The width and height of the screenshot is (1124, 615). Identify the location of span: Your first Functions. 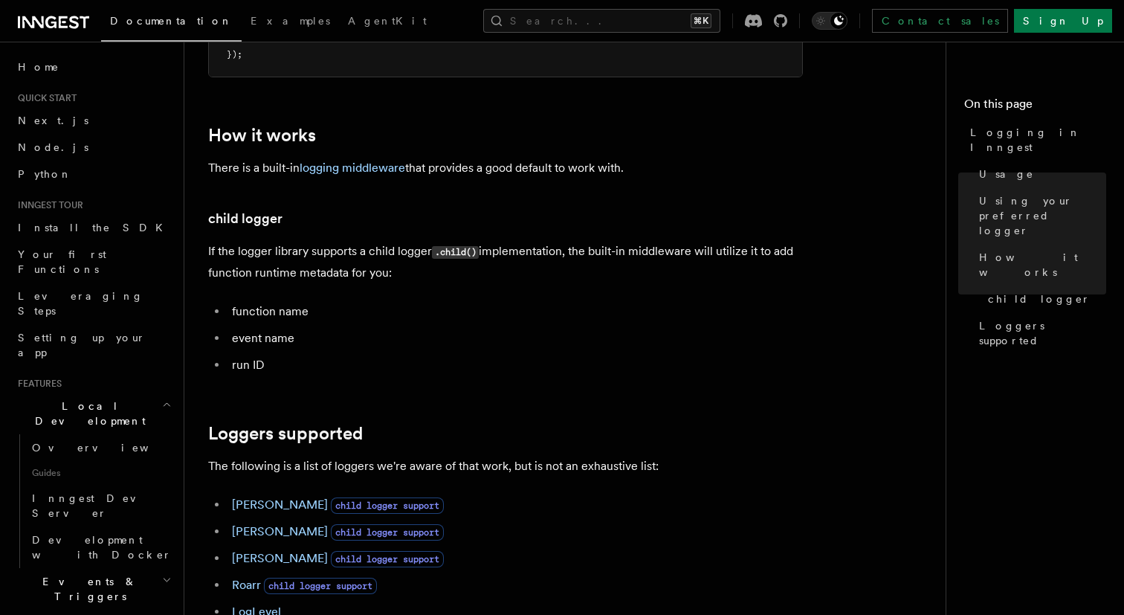
(62, 262).